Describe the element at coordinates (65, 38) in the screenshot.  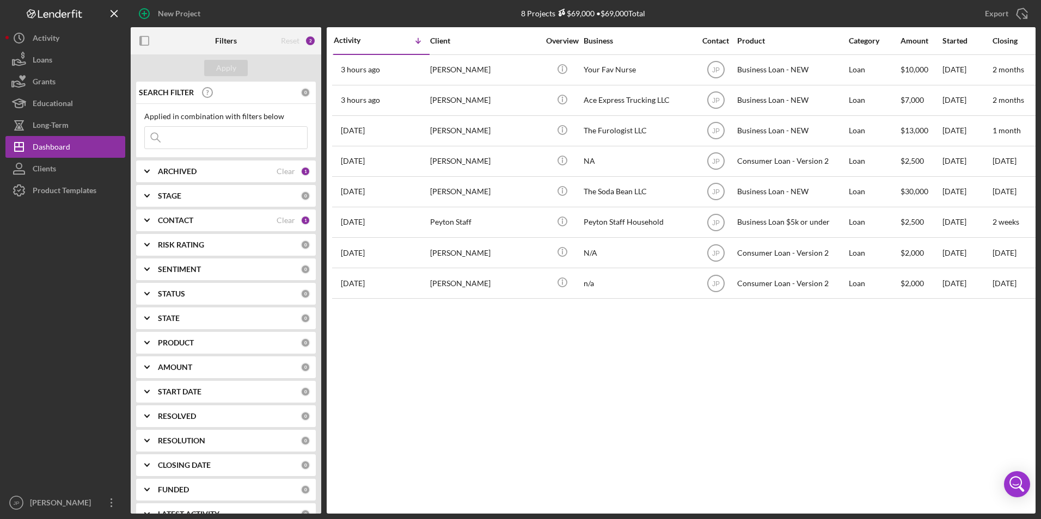
I see `button: Activity` at that location.